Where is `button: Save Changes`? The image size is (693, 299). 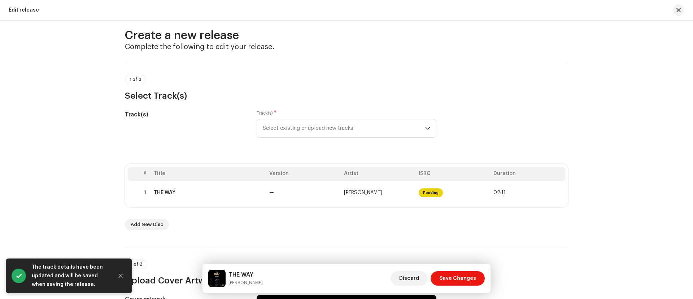 button: Save Changes is located at coordinates (458, 278).